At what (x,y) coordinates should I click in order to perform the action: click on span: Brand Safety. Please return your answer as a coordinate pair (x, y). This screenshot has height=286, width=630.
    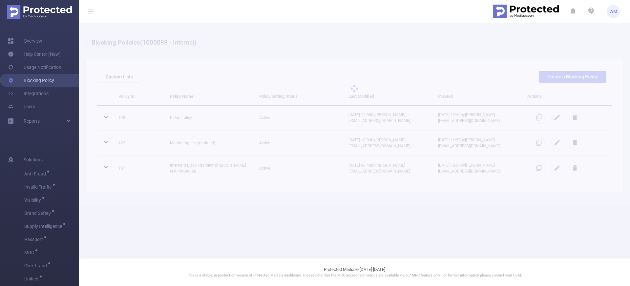
    Looking at the image, I should click on (39, 213).